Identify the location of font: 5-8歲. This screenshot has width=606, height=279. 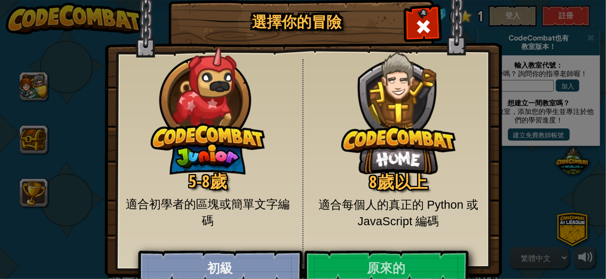
(208, 181).